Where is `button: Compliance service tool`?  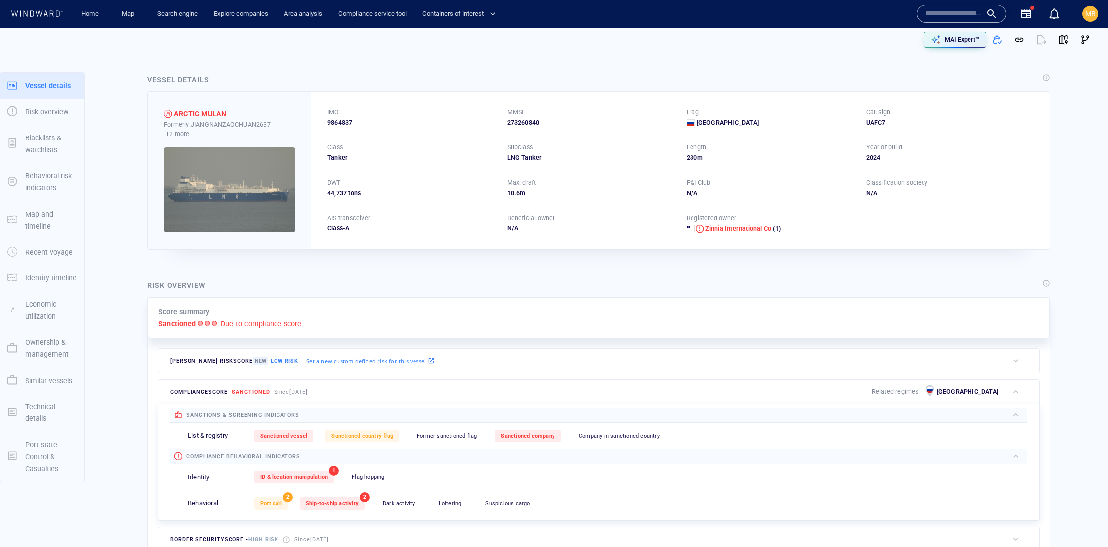 button: Compliance service tool is located at coordinates (372, 14).